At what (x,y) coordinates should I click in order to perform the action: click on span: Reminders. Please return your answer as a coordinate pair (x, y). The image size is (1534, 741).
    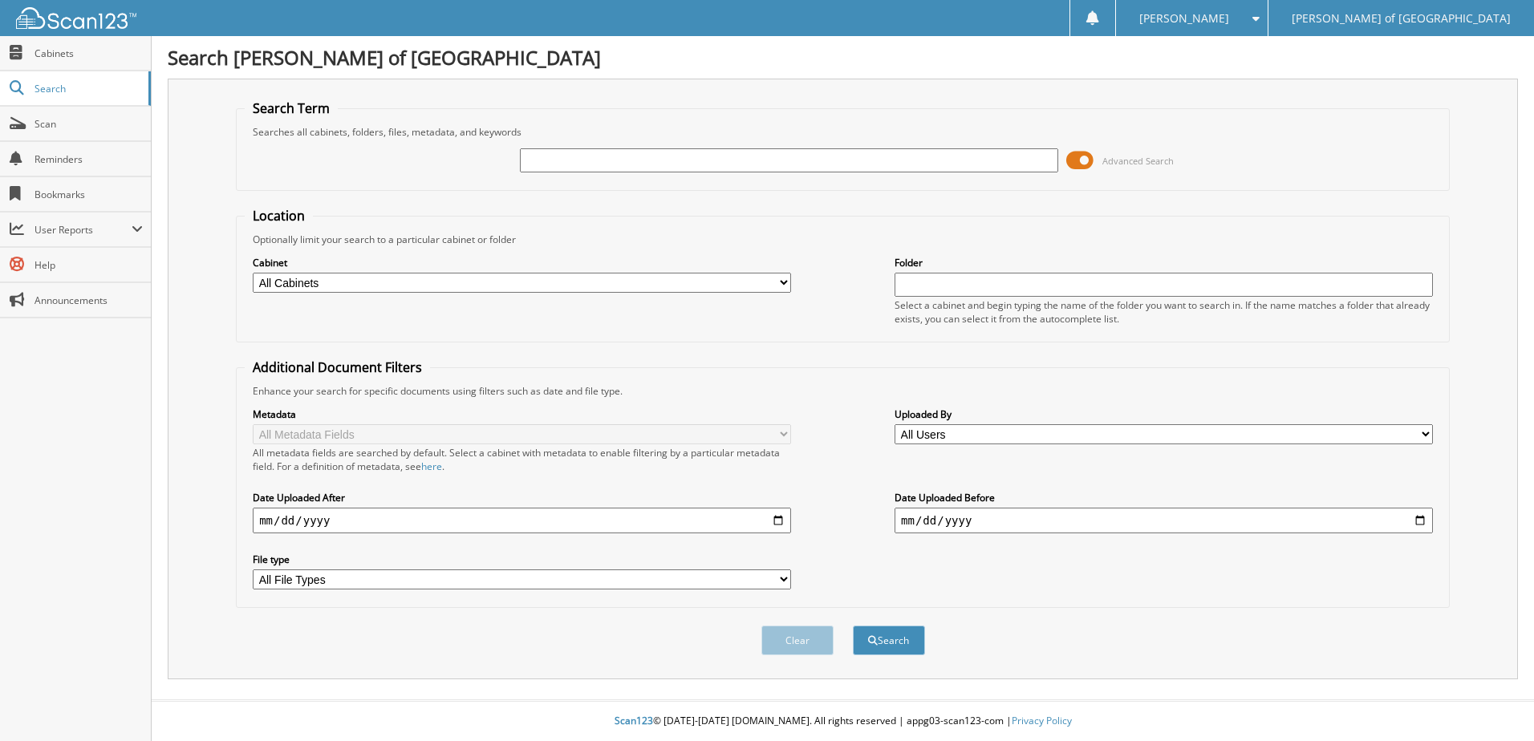
    Looking at the image, I should click on (88, 159).